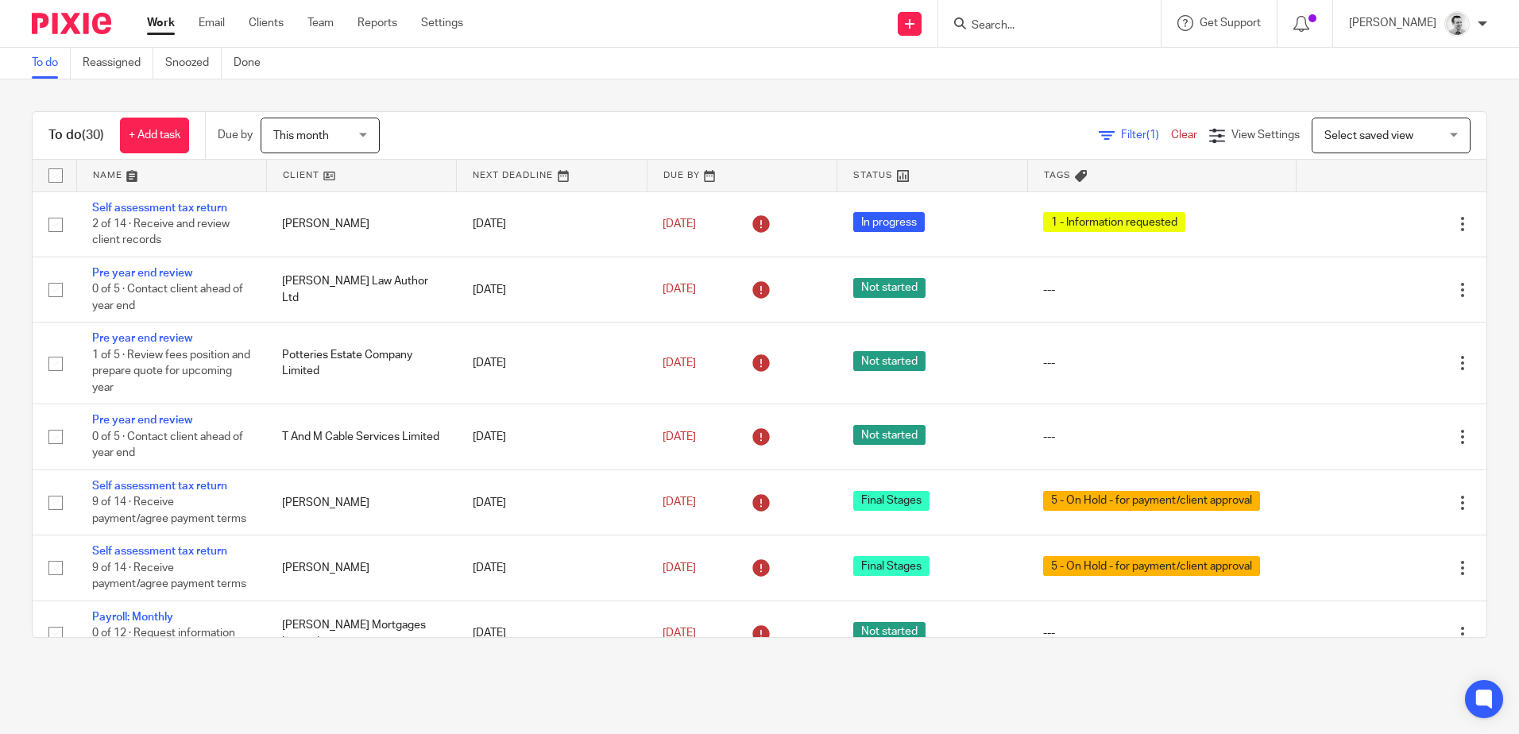  Describe the element at coordinates (361, 437) in the screenshot. I see `td: T And M Cable Services Limited` at that location.